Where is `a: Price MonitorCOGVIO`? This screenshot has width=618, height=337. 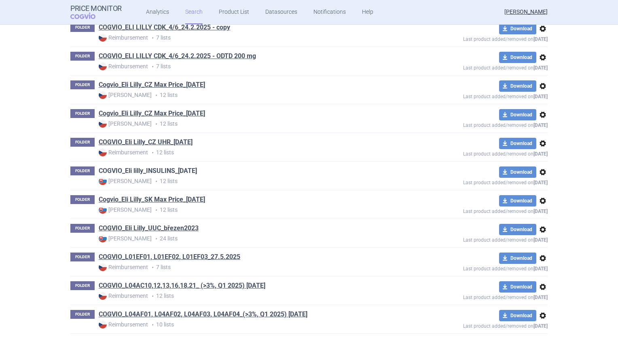
a: Price MonitorCOGVIO is located at coordinates (96, 12).